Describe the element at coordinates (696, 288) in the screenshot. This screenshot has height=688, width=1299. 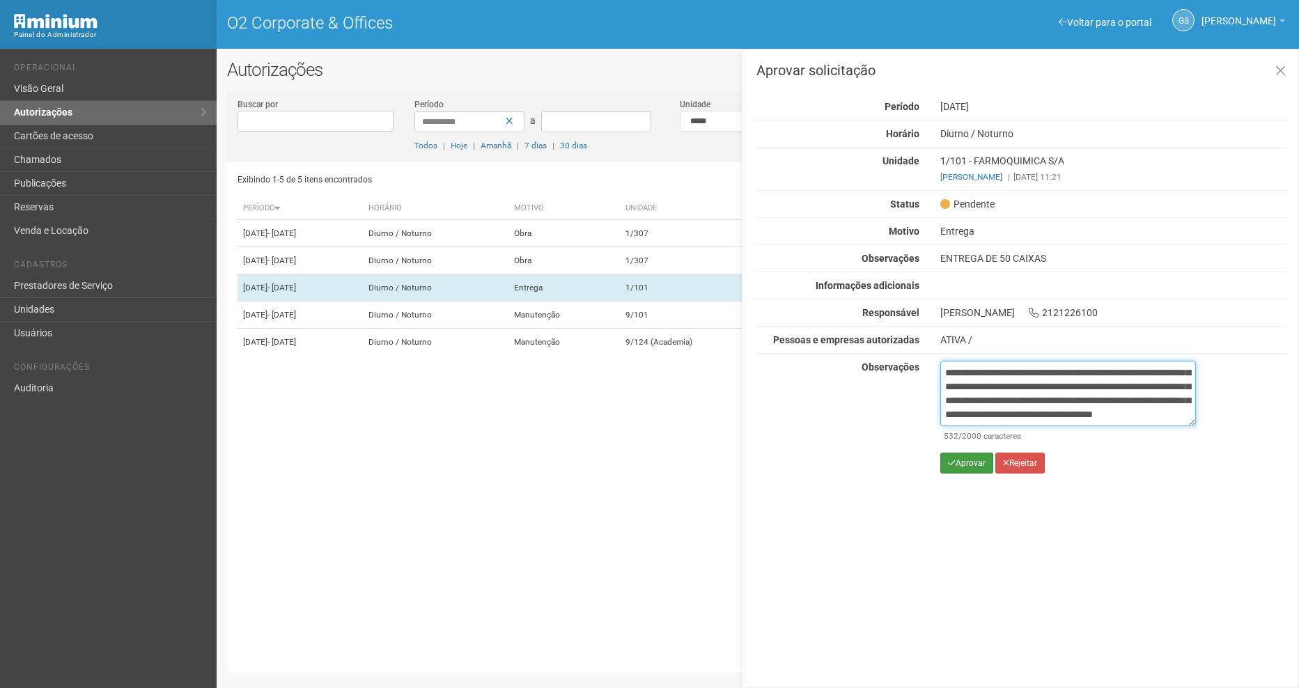
I see `td: 1/101` at that location.